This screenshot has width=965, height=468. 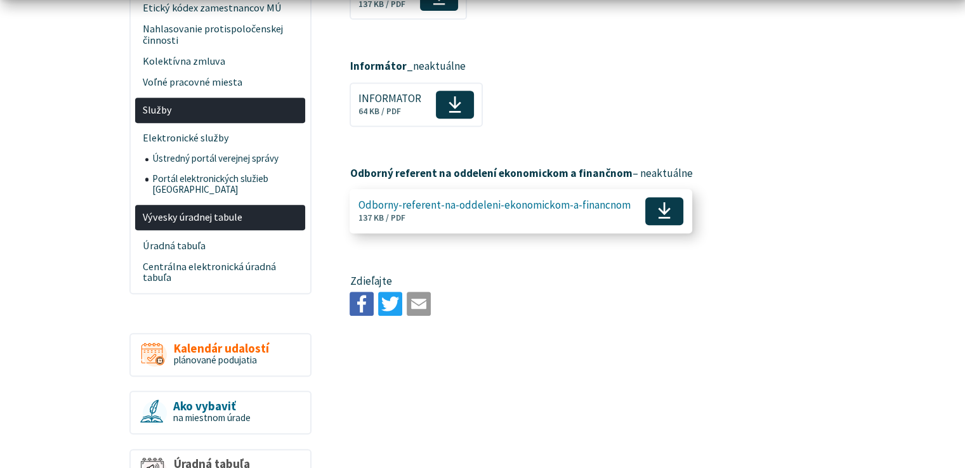 What do you see at coordinates (225, 159) in the screenshot?
I see `span: Ústredný portál verejnej správy` at bounding box center [225, 159].